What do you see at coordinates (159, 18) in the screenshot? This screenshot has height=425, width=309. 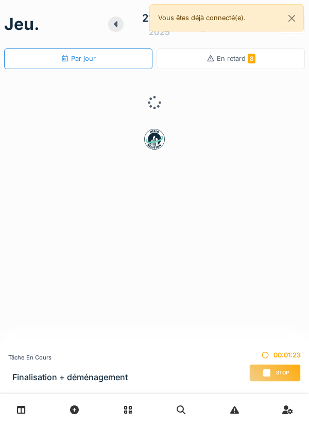 I see `div: 21 août` at bounding box center [159, 18].